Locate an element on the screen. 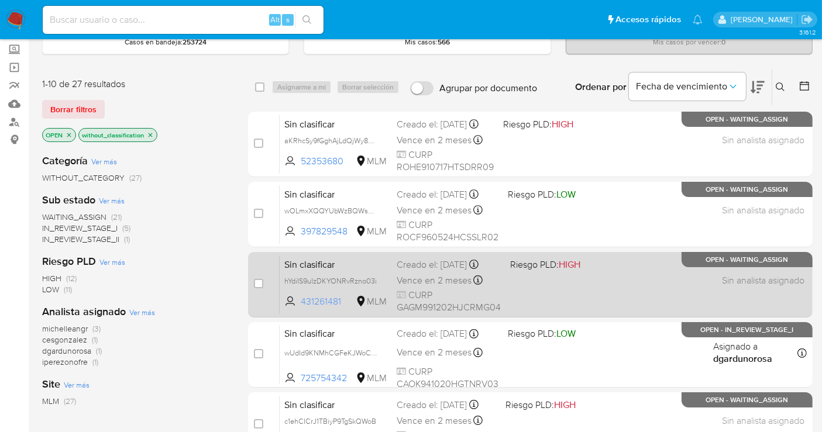 The image size is (822, 432). span: Accesos rápidos is located at coordinates (648, 19).